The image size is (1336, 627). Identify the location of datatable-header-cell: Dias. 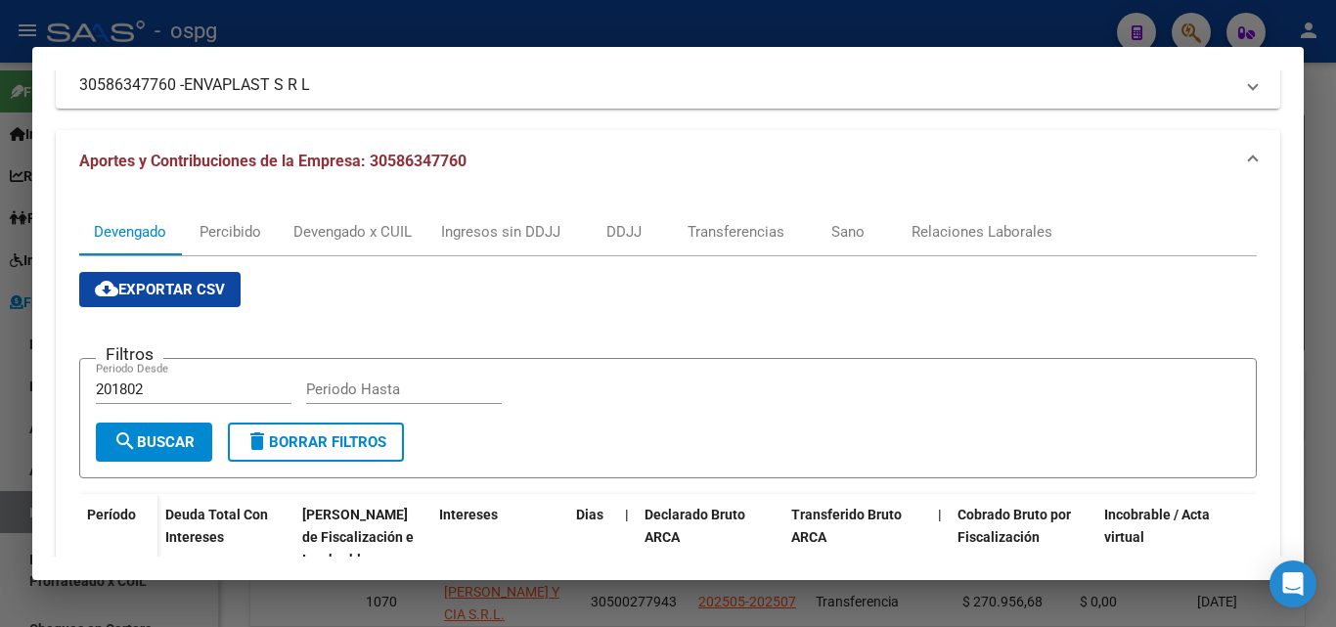
(593, 537).